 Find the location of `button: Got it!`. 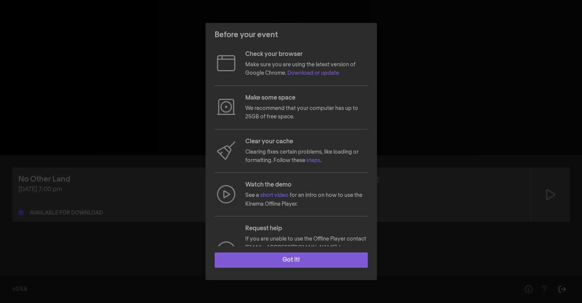

button: Got it! is located at coordinates (291, 260).